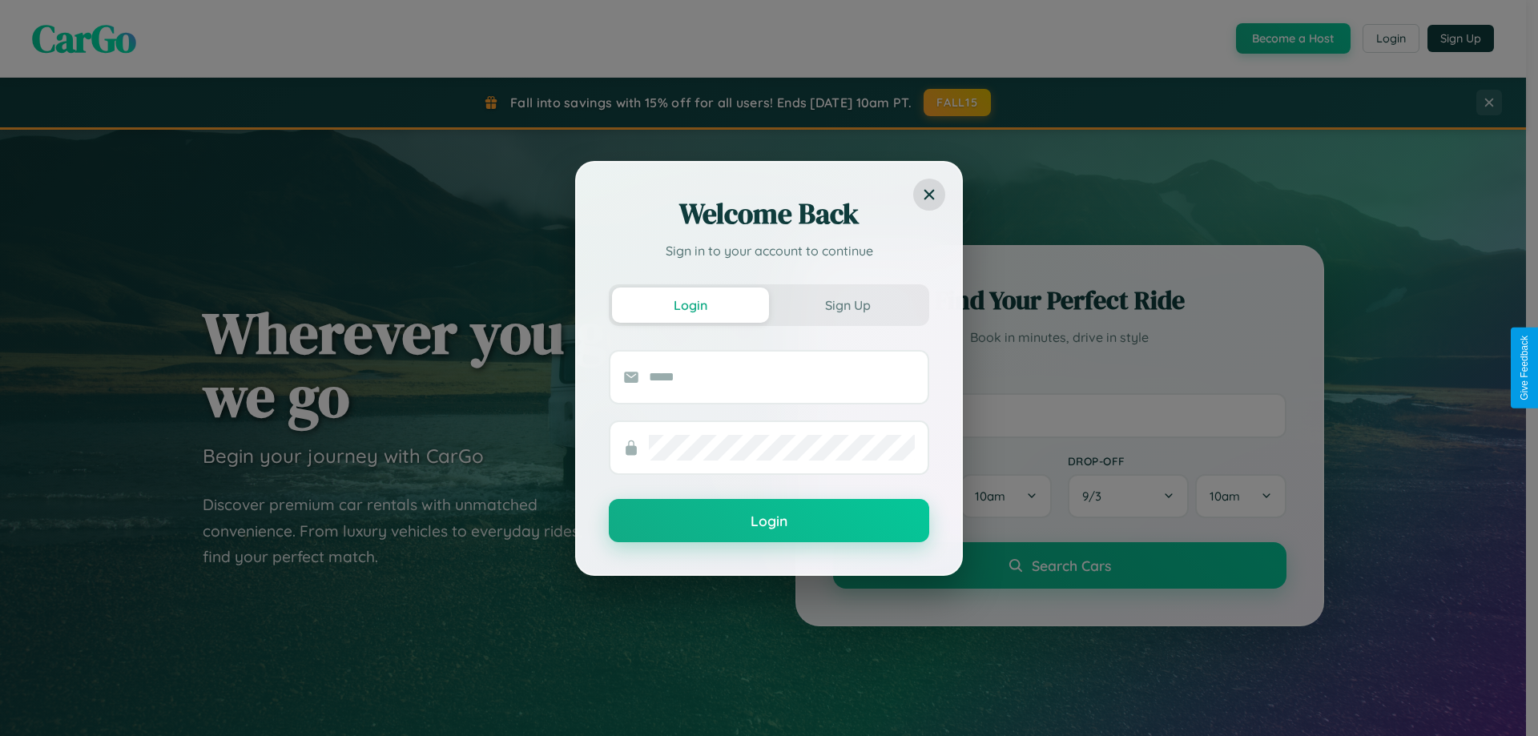 This screenshot has width=1538, height=736. What do you see at coordinates (1524, 368) in the screenshot?
I see `div: Give Feedback` at bounding box center [1524, 368].